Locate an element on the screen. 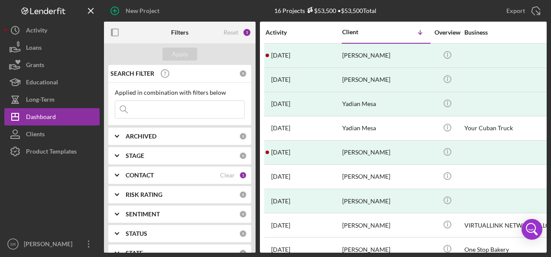 The height and width of the screenshot is (257, 551). div: Applied in combination with filters below is located at coordinates (180, 93).